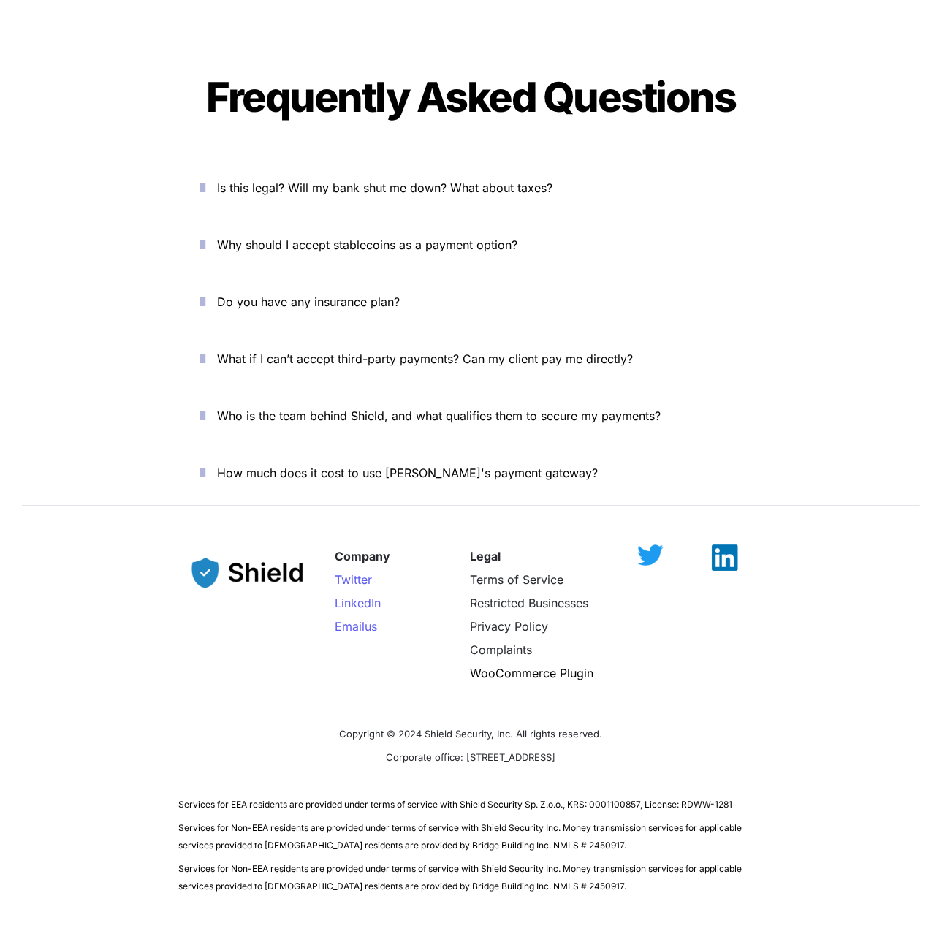 The width and height of the screenshot is (942, 934). I want to click on button: Why should I accept stablecoins as a payment option?, so click(471, 245).